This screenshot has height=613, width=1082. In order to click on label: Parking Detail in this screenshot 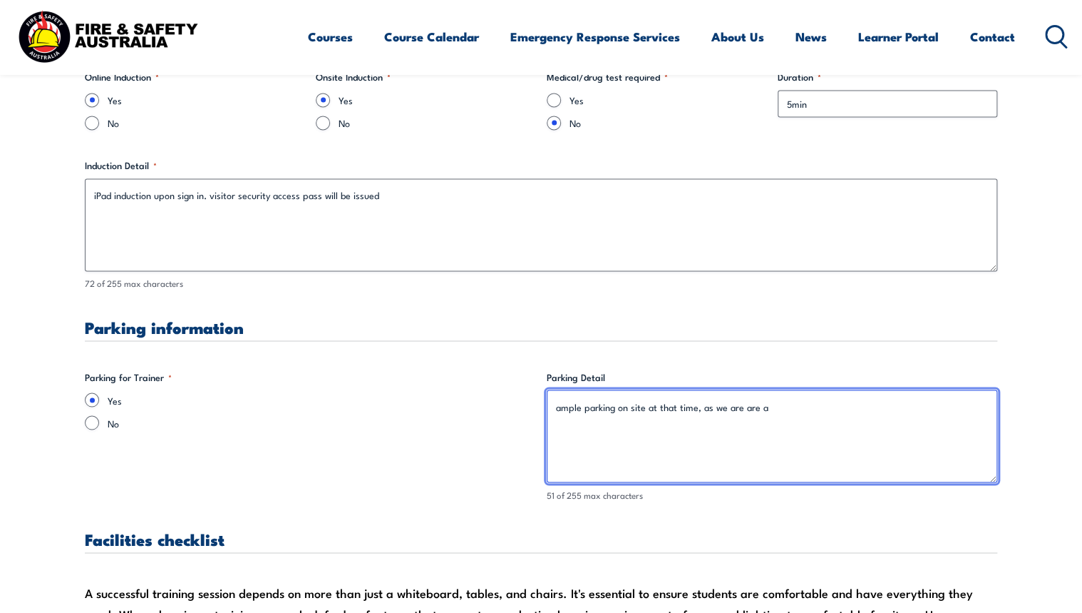, I will do `click(772, 376)`.